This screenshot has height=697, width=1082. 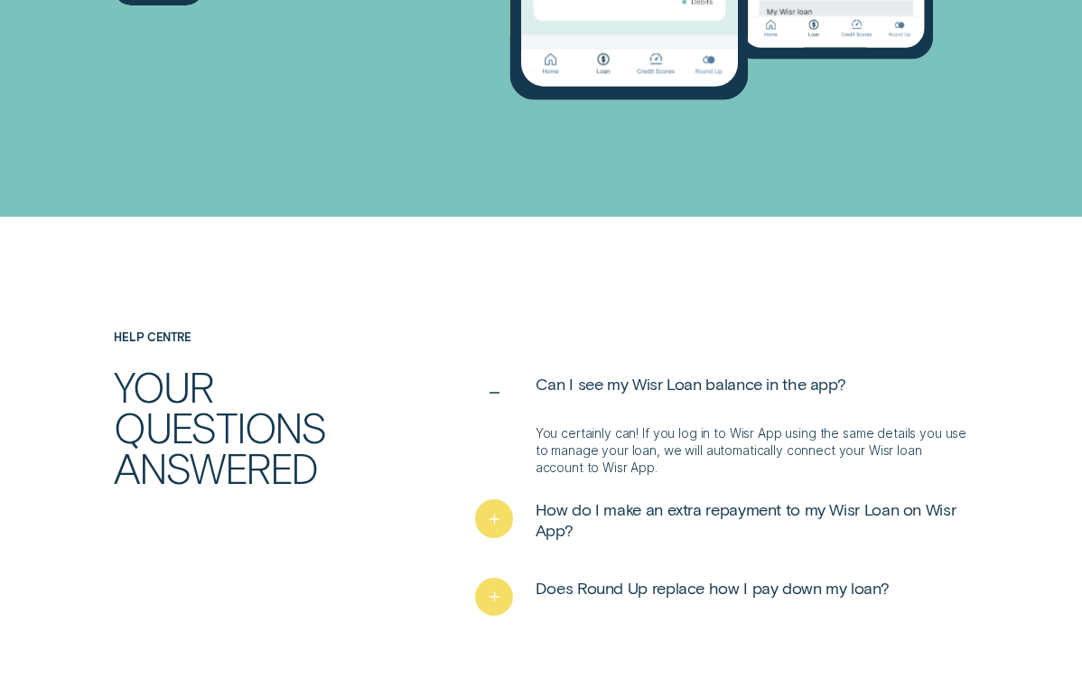 What do you see at coordinates (752, 451) in the screenshot?
I see `p: You certainly can! If you log in to Wisr App using the same details you use to manage your loan, ...` at bounding box center [752, 451].